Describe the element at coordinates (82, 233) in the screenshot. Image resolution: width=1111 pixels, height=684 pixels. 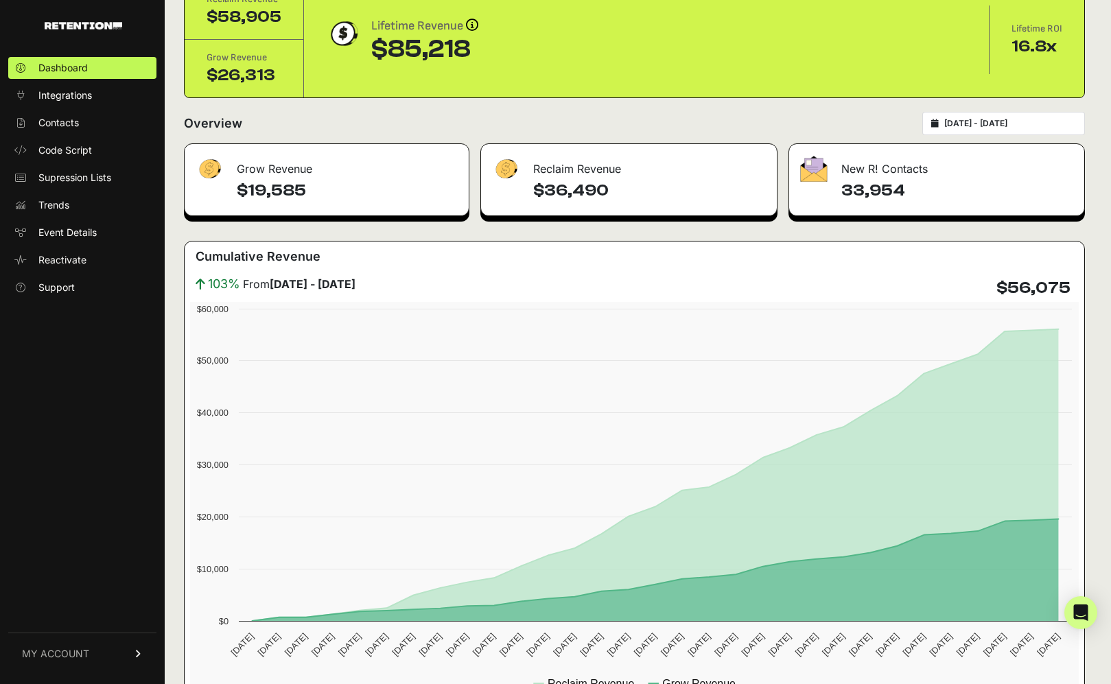
I see `a: Event Details` at that location.